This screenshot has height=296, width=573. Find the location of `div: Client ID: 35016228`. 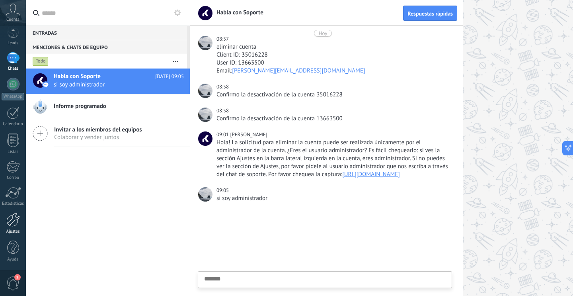

div: Client ID: 35016228 is located at coordinates (333, 55).